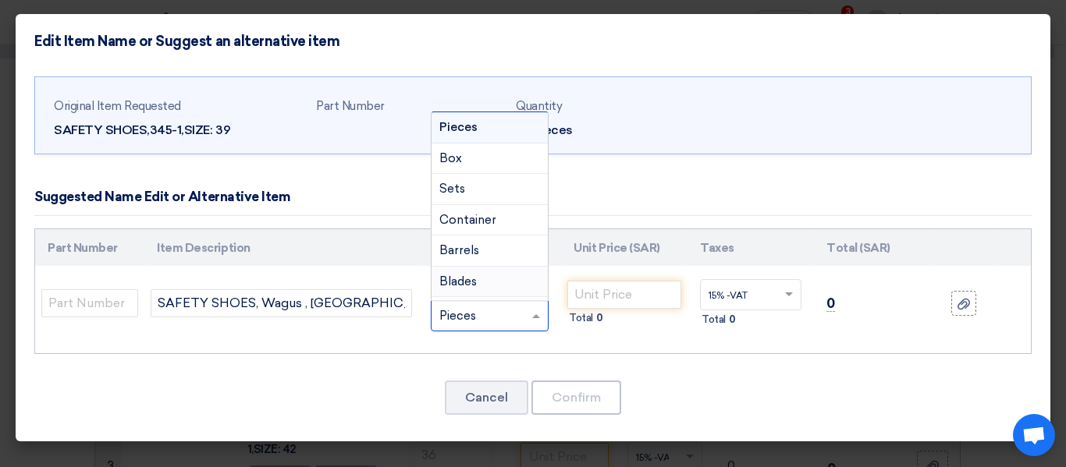  I want to click on a: Open chat, so click(1034, 435).